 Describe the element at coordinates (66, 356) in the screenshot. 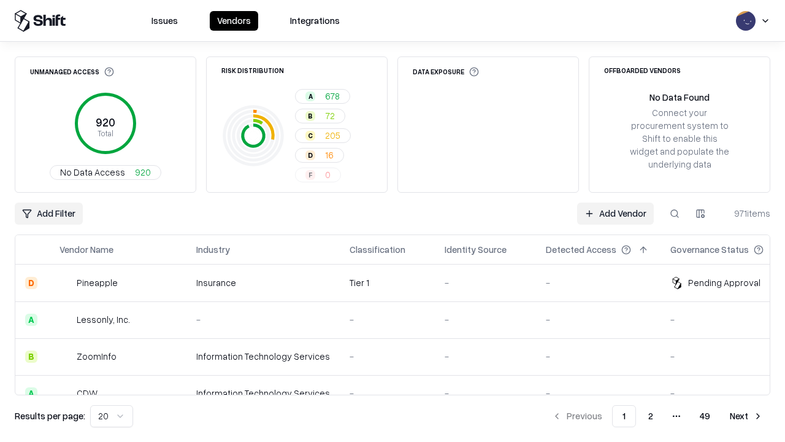

I see `img: ZoomInfo` at that location.